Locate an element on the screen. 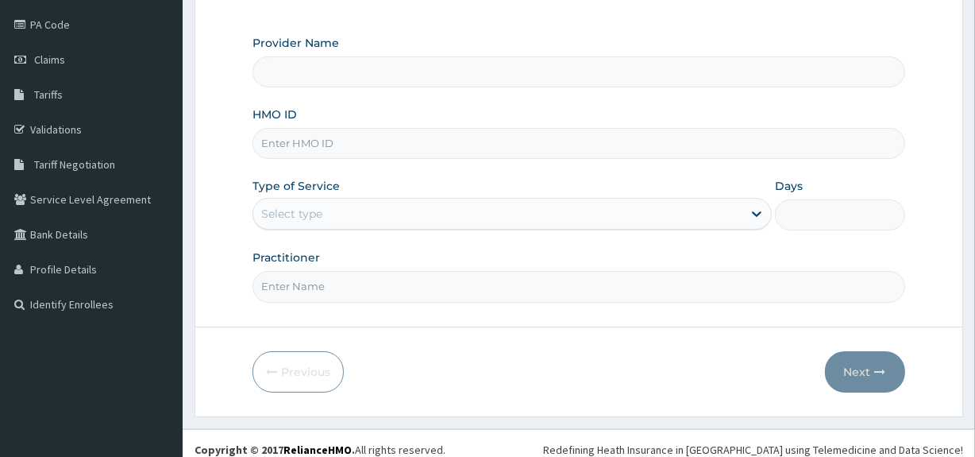 The height and width of the screenshot is (457, 975). button: Previous is located at coordinates (298, 372).